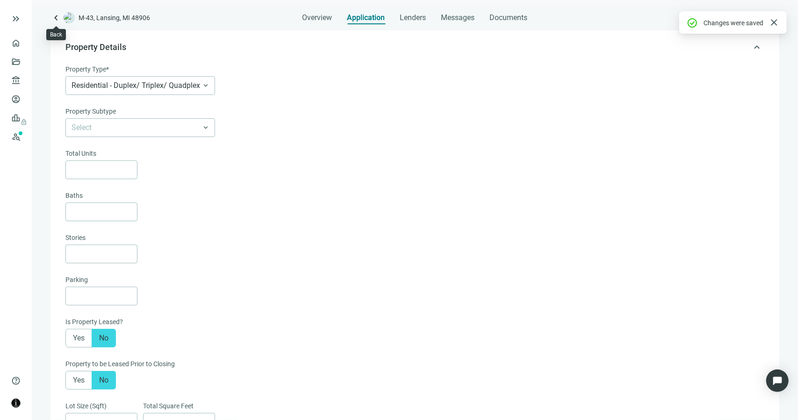  What do you see at coordinates (114, 18) in the screenshot?
I see `span: M-43, Lansing, MI 48906` at bounding box center [114, 18].